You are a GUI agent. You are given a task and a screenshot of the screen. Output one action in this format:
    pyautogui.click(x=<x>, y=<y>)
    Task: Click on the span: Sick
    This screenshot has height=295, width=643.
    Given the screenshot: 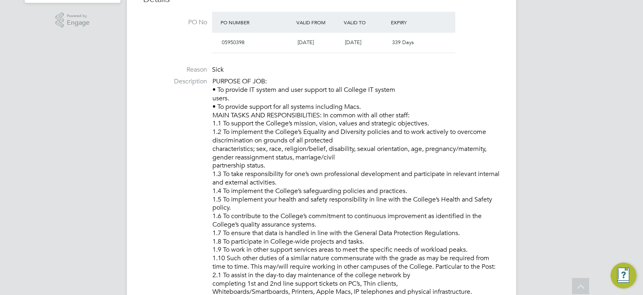 What is the action you would take?
    pyautogui.click(x=218, y=70)
    